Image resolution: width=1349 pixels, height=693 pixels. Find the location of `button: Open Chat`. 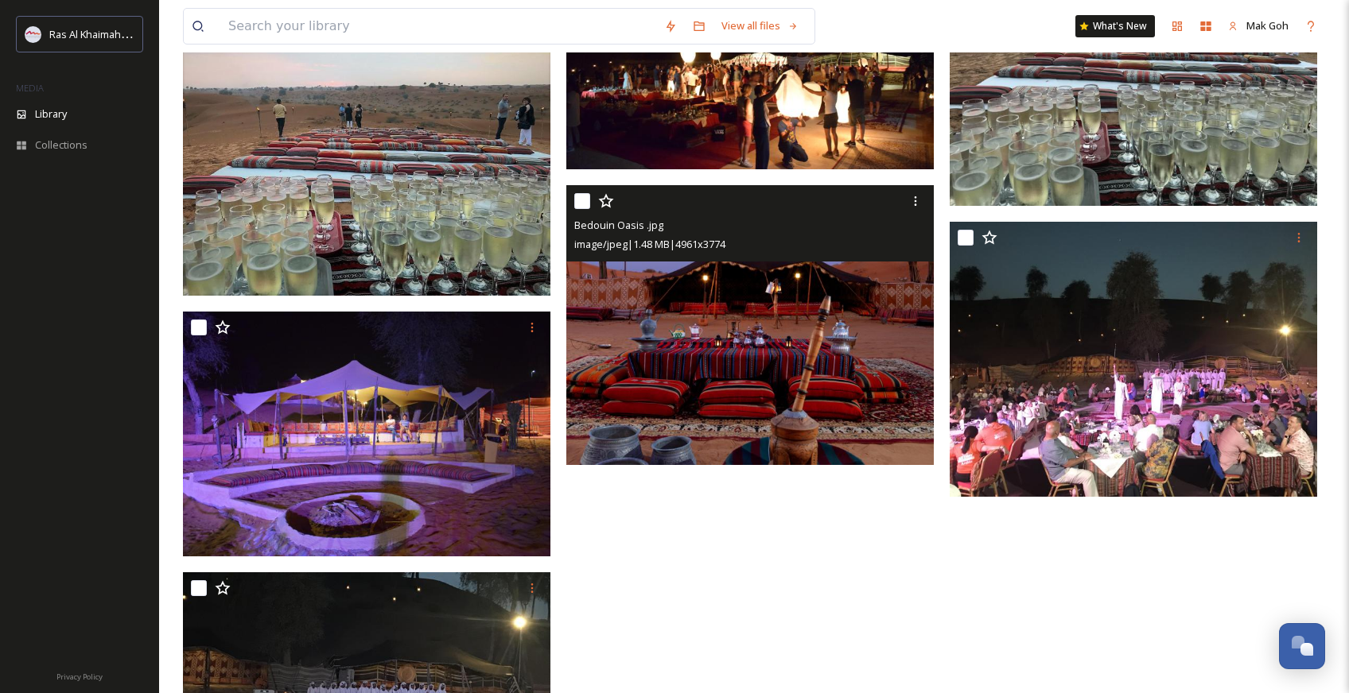

button: Open Chat is located at coordinates (1302, 646).